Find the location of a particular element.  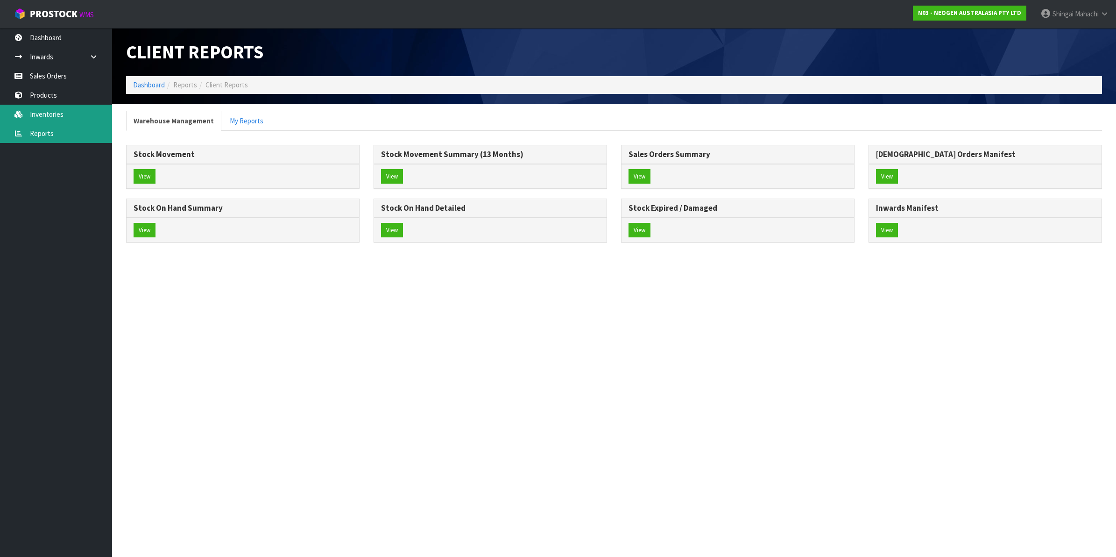

span: Reports is located at coordinates (185, 85).